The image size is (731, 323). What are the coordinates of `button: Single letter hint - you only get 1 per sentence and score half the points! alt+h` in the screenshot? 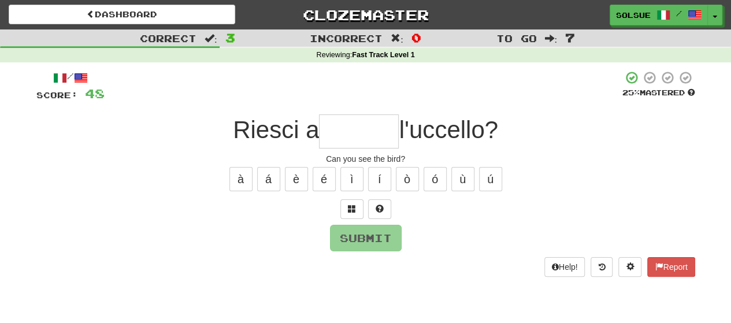 It's located at (380, 209).